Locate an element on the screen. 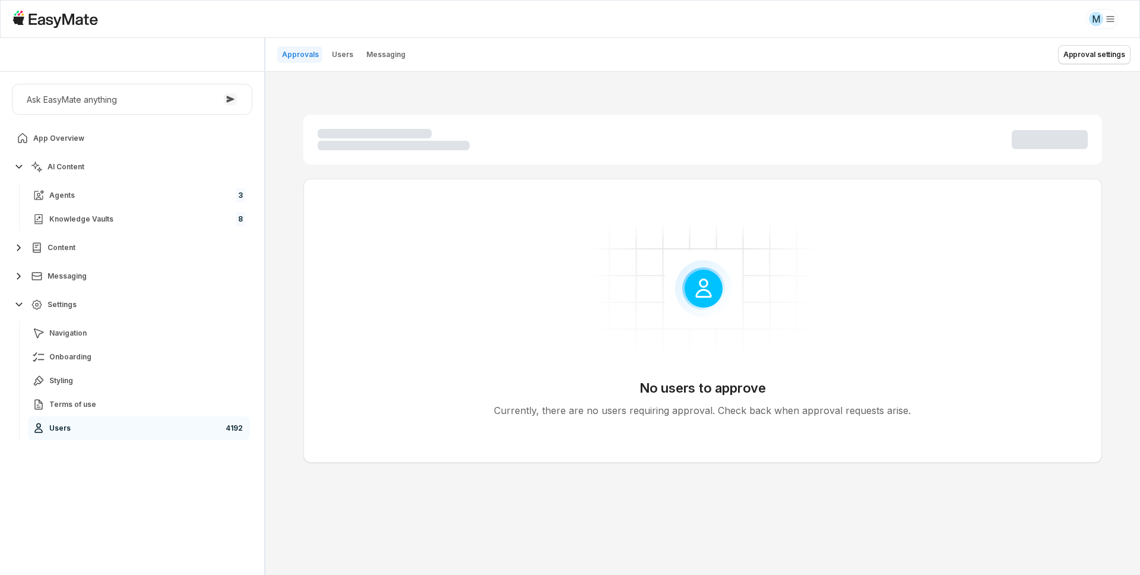 The height and width of the screenshot is (575, 1140). p: Approvals is located at coordinates (300, 55).